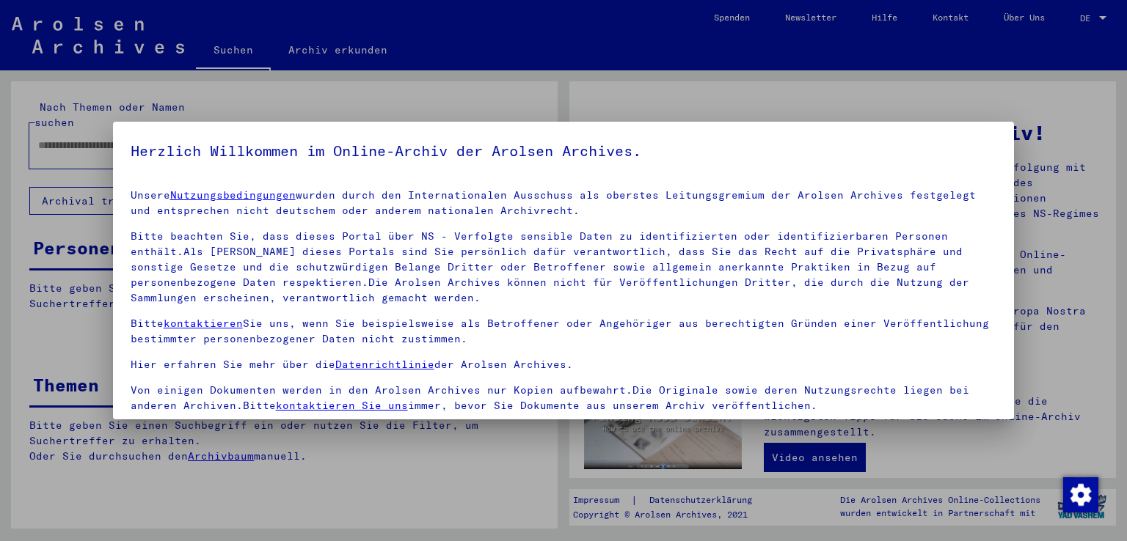 This screenshot has width=1127, height=541. Describe the element at coordinates (1080, 495) in the screenshot. I see `img: Zustimmung ändern` at that location.